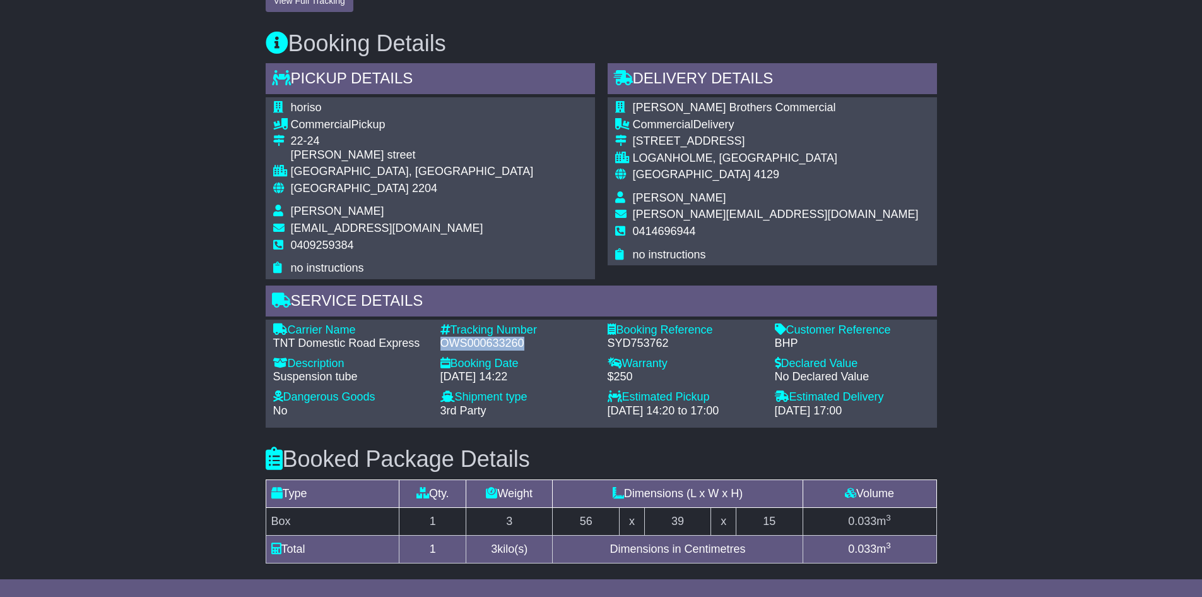 The width and height of the screenshot is (1202, 597). I want to click on td: Qty., so click(433, 493).